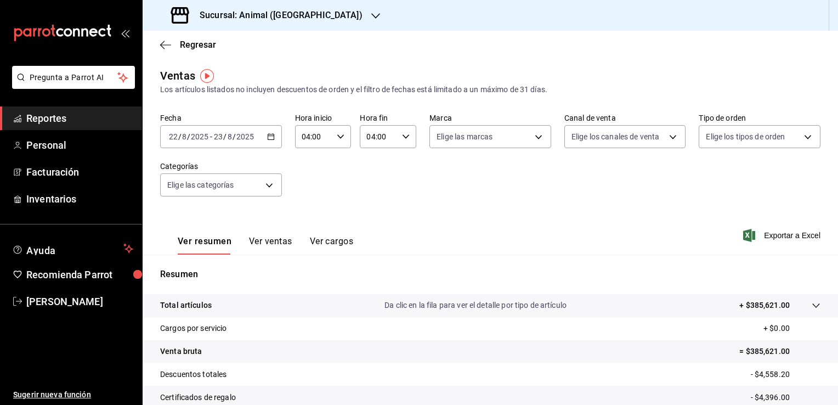 This screenshot has height=405, width=838. Describe the element at coordinates (792, 328) in the screenshot. I see `p: + $0.00` at that location.